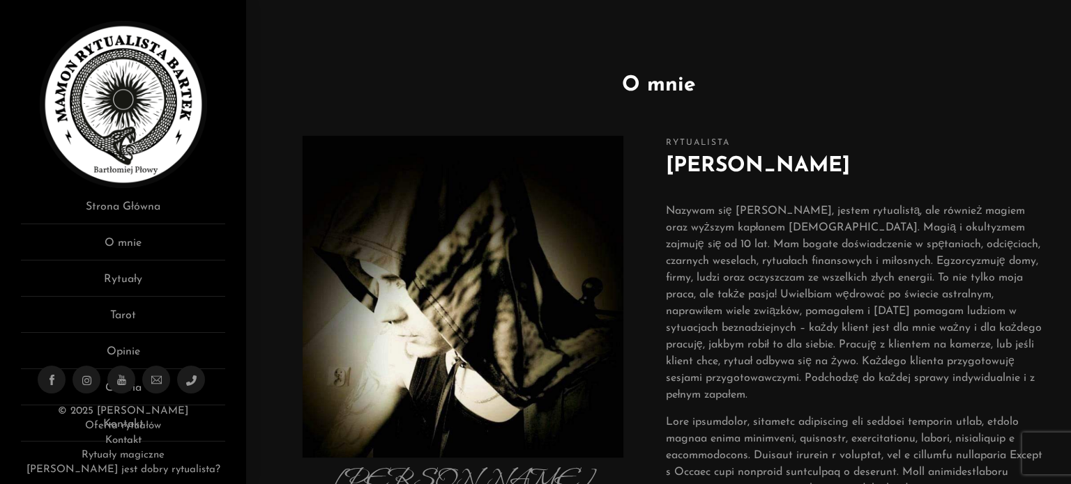 The height and width of the screenshot is (484, 1071). I want to click on a: Kontakt, so click(123, 441).